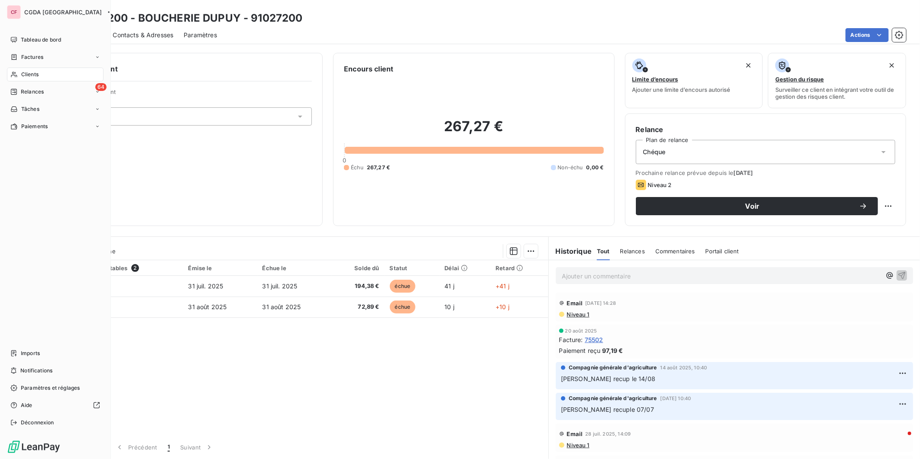 The height and width of the screenshot is (459, 920). Describe the element at coordinates (449, 286) in the screenshot. I see `span: 41 j` at that location.